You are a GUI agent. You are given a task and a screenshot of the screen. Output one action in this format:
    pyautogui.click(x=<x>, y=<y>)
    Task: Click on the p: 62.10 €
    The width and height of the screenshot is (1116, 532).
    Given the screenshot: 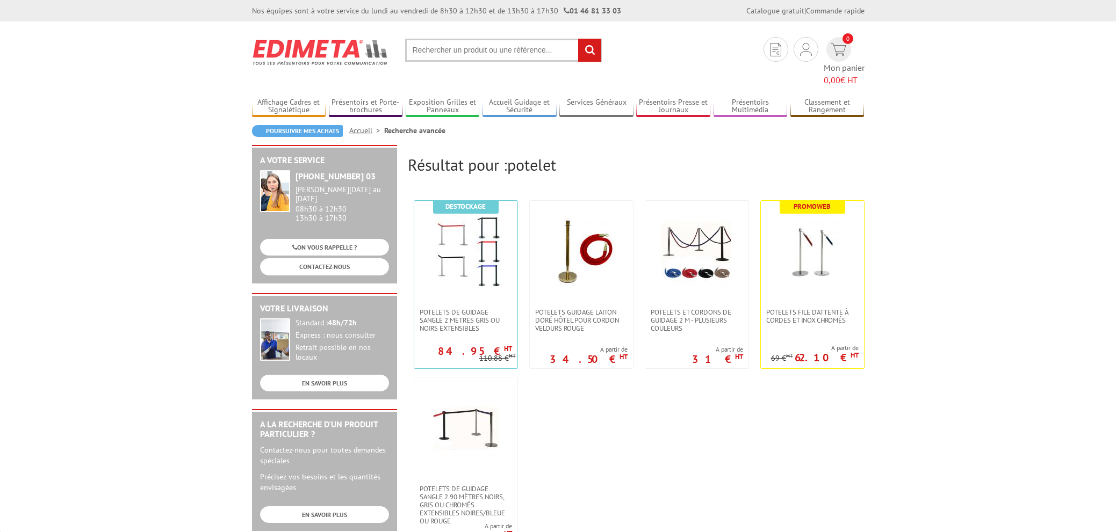 What is the action you would take?
    pyautogui.click(x=826, y=358)
    